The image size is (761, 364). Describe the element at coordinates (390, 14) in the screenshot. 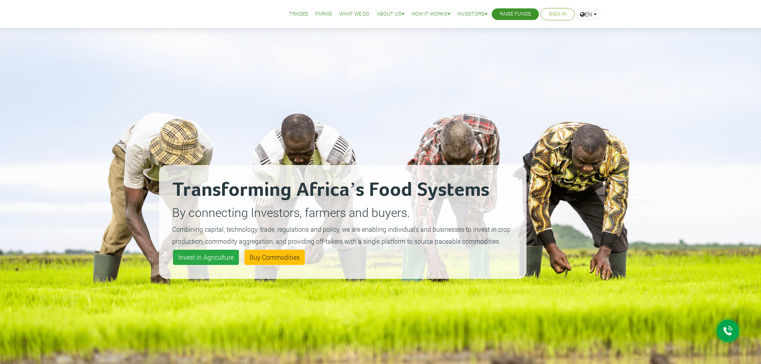

I see `a: About Us` at that location.